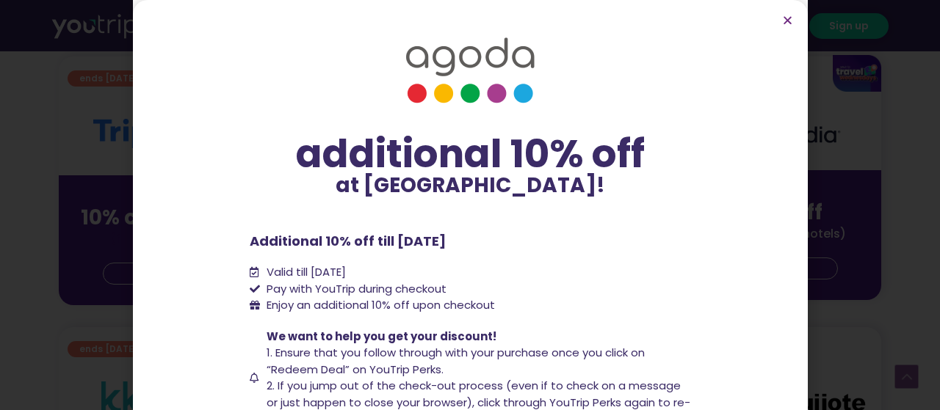  What do you see at coordinates (380, 305) in the screenshot?
I see `span: Enjoy an additional 10% off upon checkout` at bounding box center [380, 305].